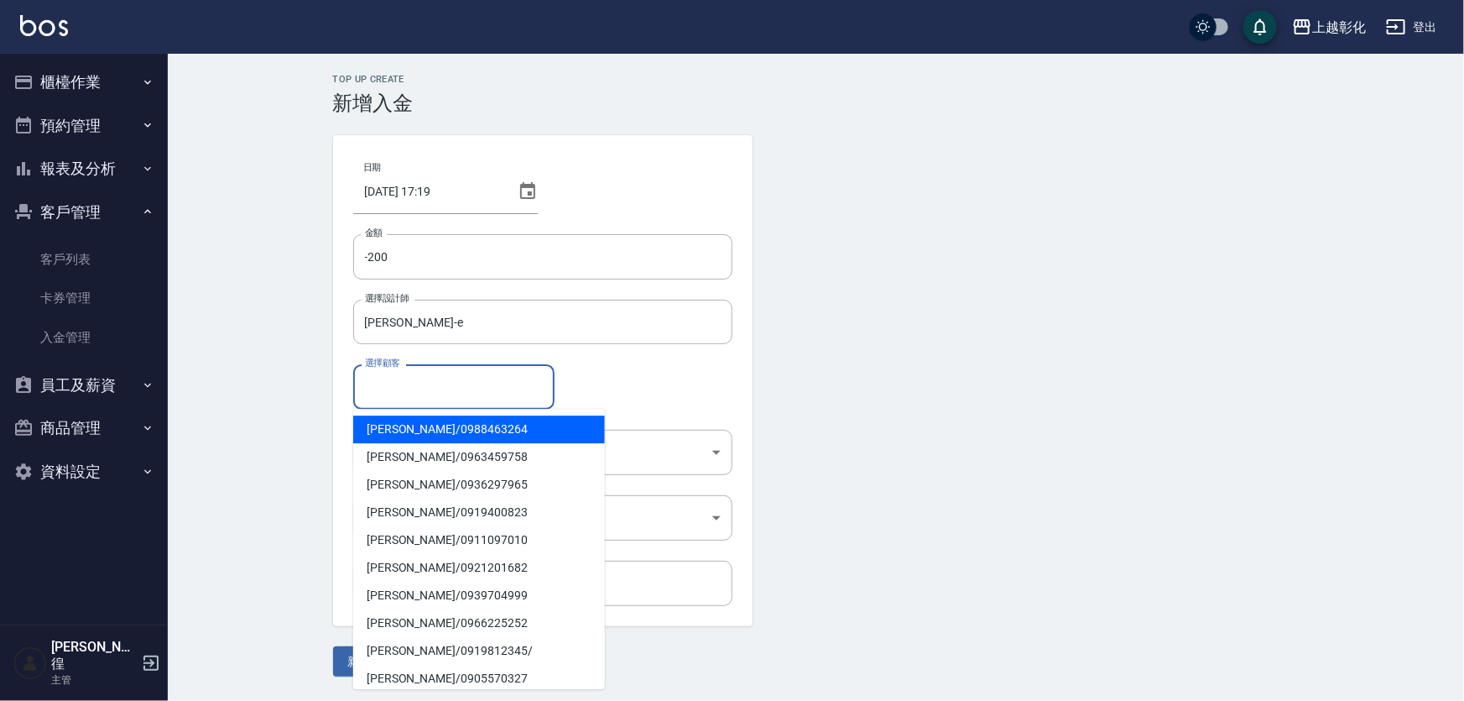  I want to click on a: 入金管理, so click(84, 337).